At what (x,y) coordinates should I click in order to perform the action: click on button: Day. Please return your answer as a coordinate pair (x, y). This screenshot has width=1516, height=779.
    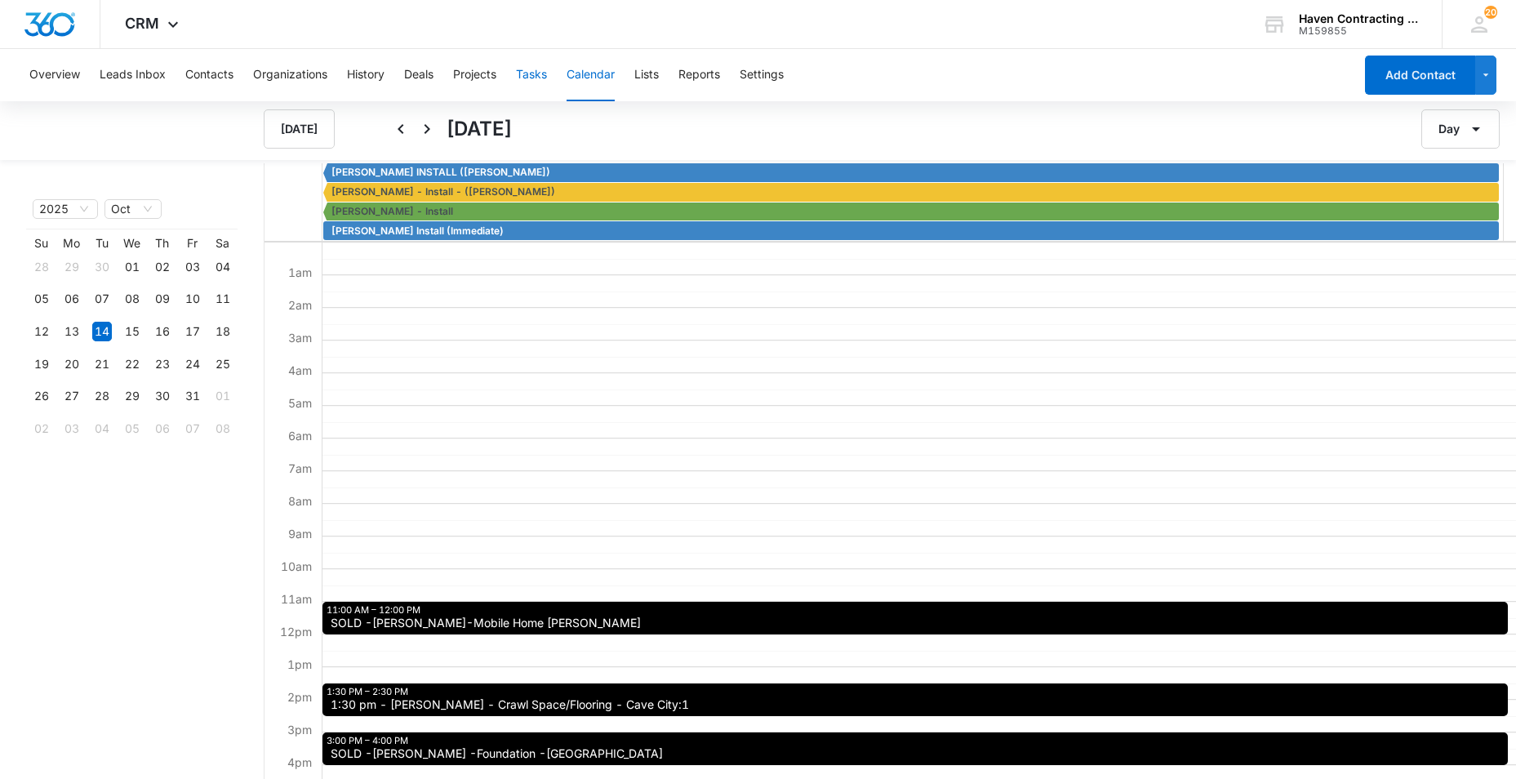
    Looking at the image, I should click on (1461, 129).